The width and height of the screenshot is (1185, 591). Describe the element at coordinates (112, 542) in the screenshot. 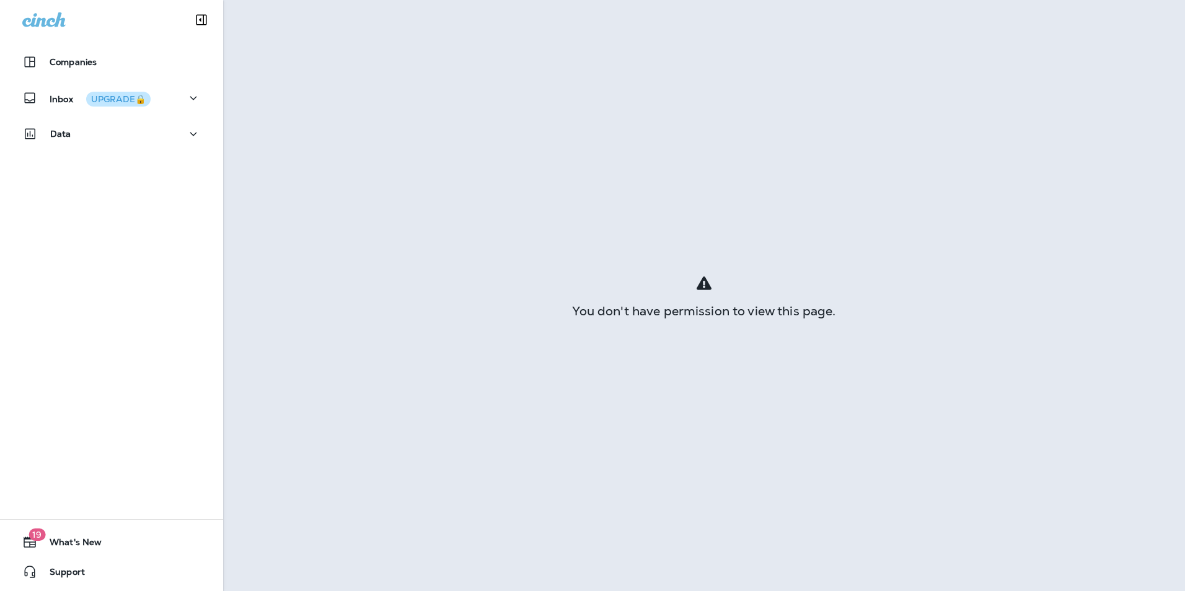

I see `button: 19What's New` at that location.